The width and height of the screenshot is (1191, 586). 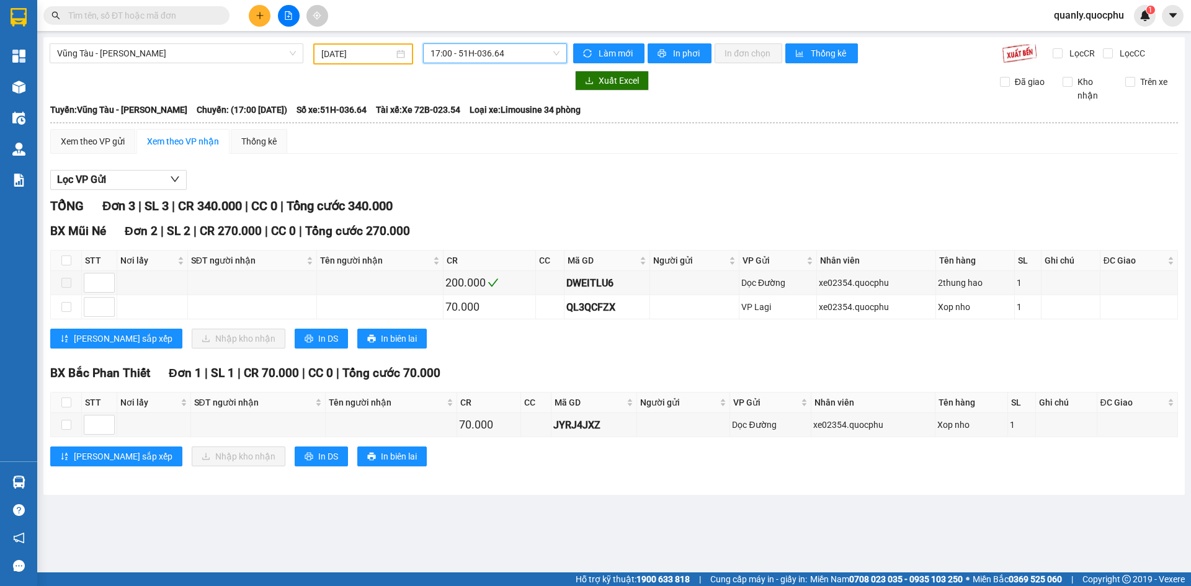 What do you see at coordinates (607, 307) in the screenshot?
I see `td: QL3QCFZX` at bounding box center [607, 307].